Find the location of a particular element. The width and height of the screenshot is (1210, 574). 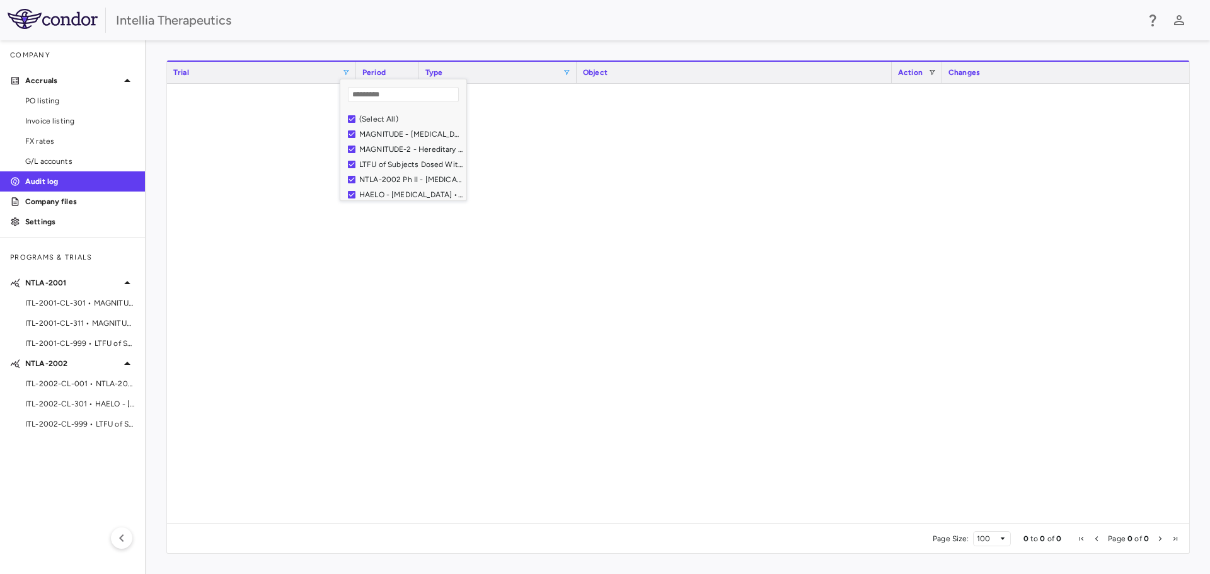

img: logo-full-BYUhSk78.svg is located at coordinates (52, 19).